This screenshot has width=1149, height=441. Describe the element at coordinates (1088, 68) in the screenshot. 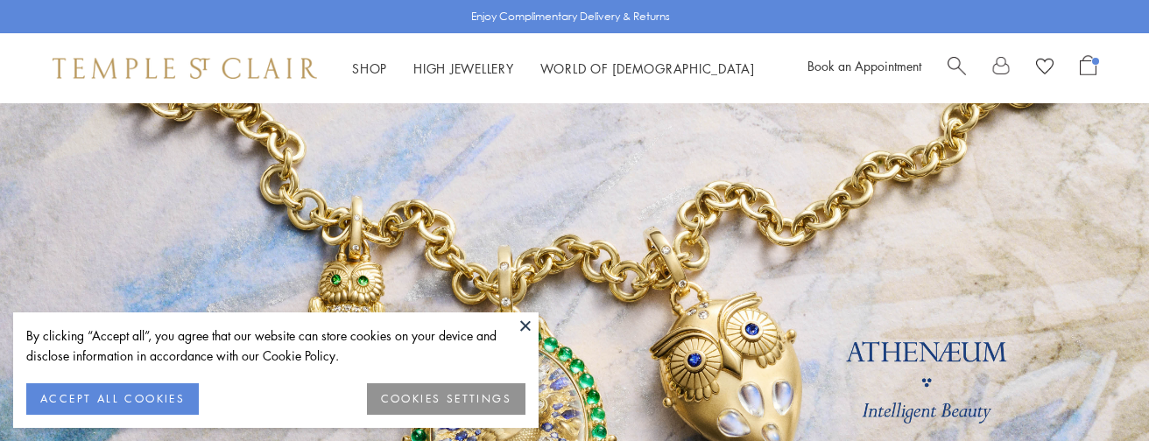

I see `a: Open Shopping Bag` at that location.